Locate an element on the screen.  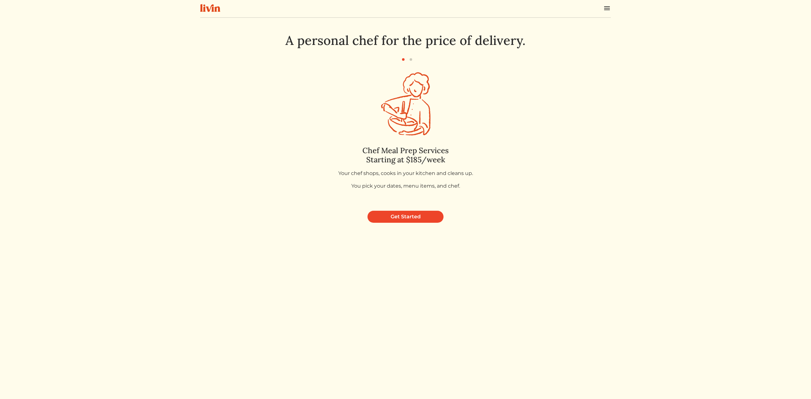
img: livin-logo-a0d97d1a881af30f6274990eb6222085a2533c92bbd1e4f22c21b4f0d0e3210c.svg is located at coordinates (210, 8).